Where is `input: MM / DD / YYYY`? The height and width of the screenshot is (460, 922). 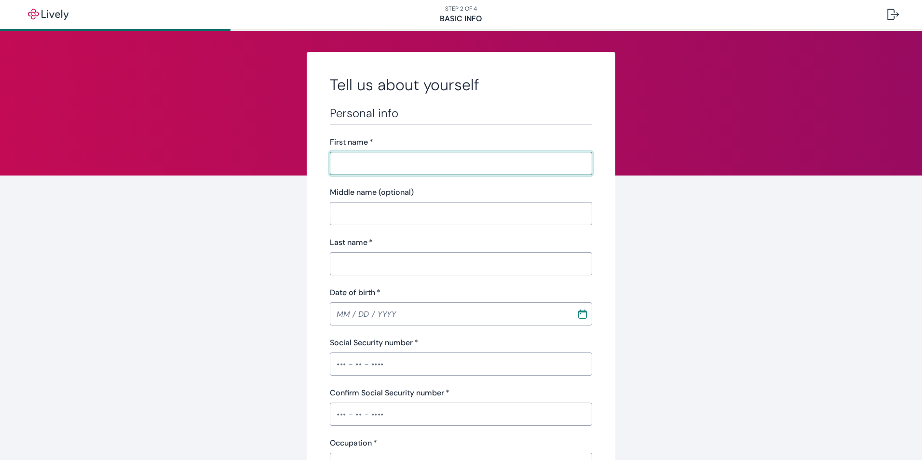
input: MM / DD / YYYY is located at coordinates (450, 314).